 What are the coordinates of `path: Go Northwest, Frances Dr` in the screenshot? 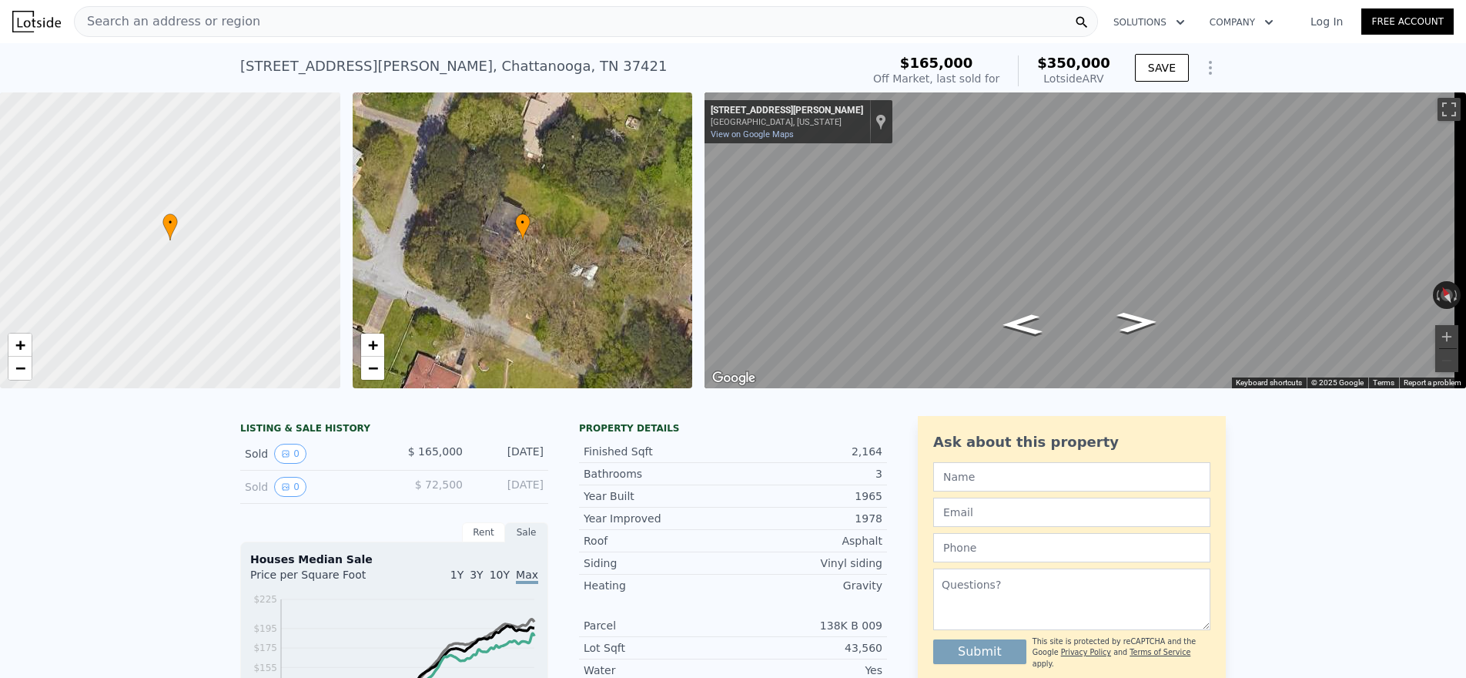 It's located at (1022, 324).